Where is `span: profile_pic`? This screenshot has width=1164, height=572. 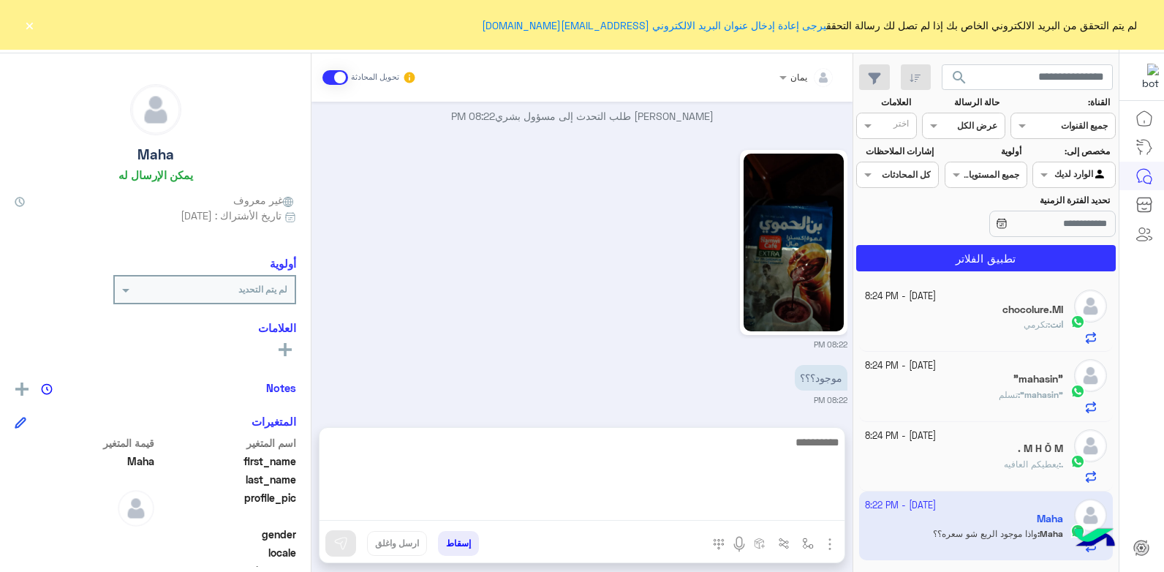
span: profile_pic is located at coordinates (227, 507).